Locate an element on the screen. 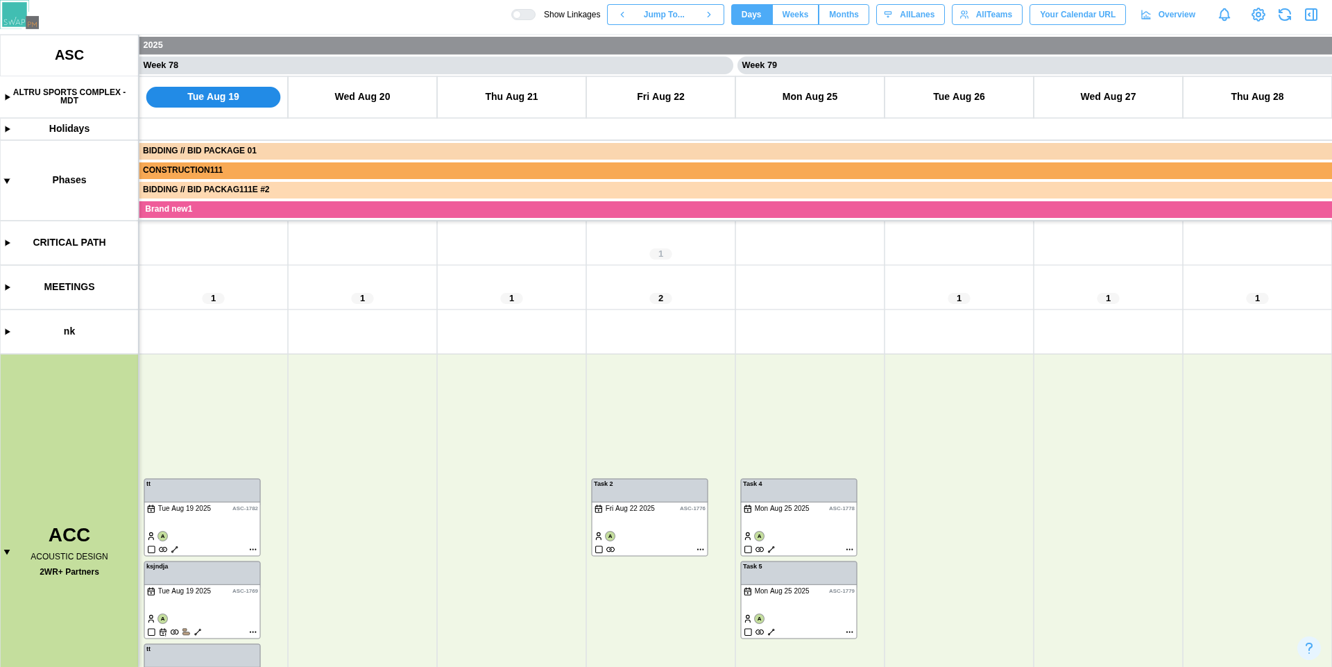  a: Overview is located at coordinates (1169, 15).